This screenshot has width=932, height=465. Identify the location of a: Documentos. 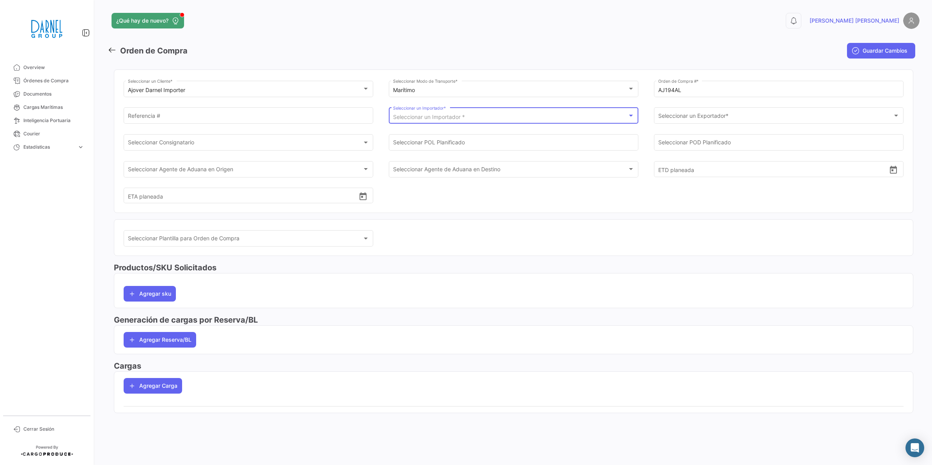
(47, 94).